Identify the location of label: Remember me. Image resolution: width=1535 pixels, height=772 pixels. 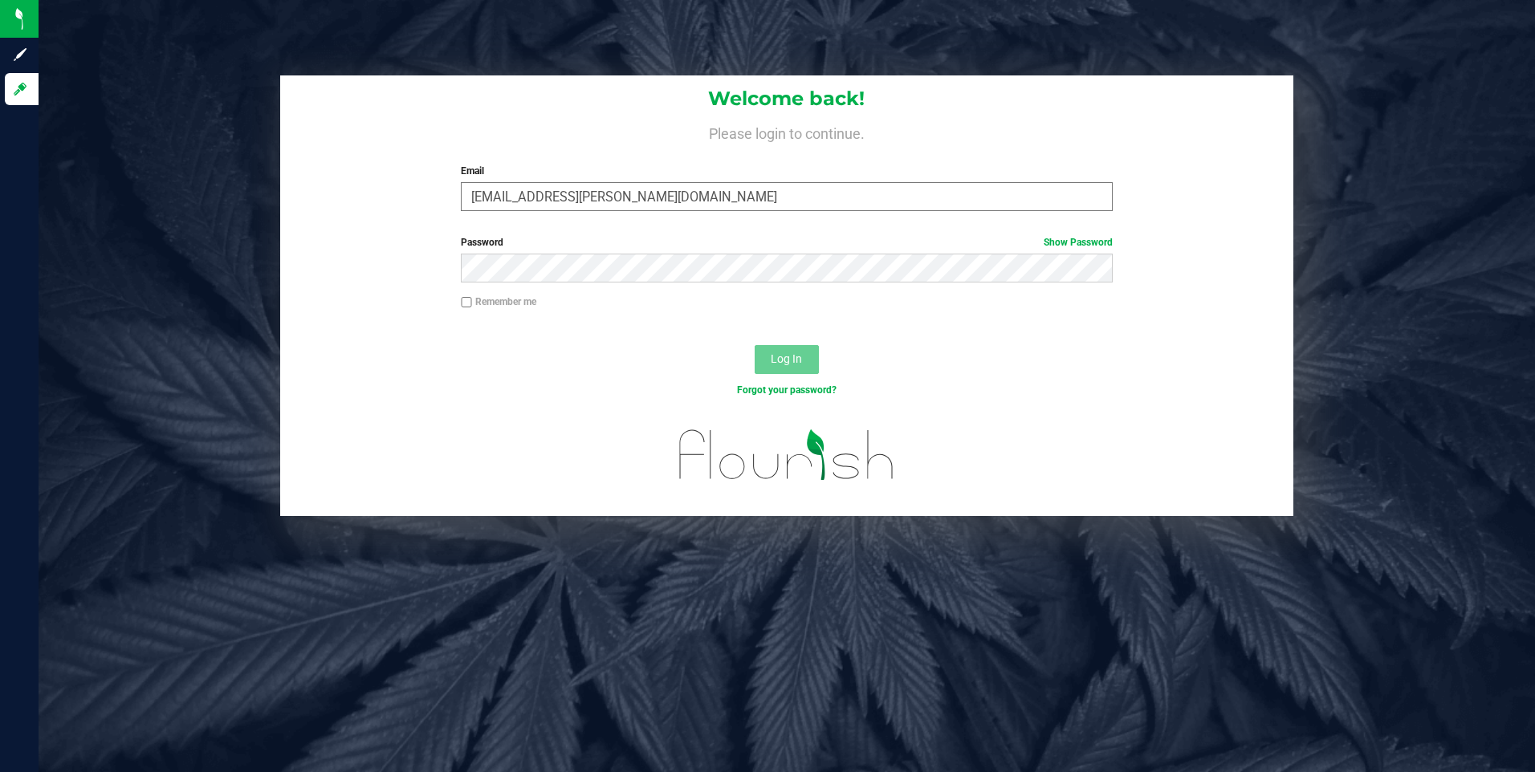
(499, 302).